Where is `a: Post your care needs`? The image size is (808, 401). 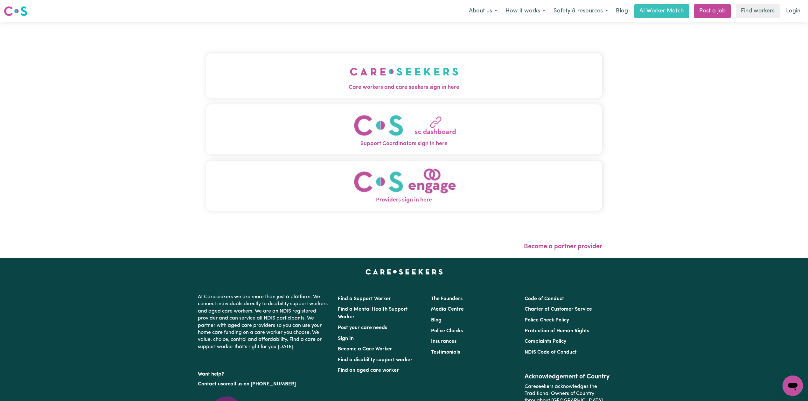 a: Post your care needs is located at coordinates (363, 328).